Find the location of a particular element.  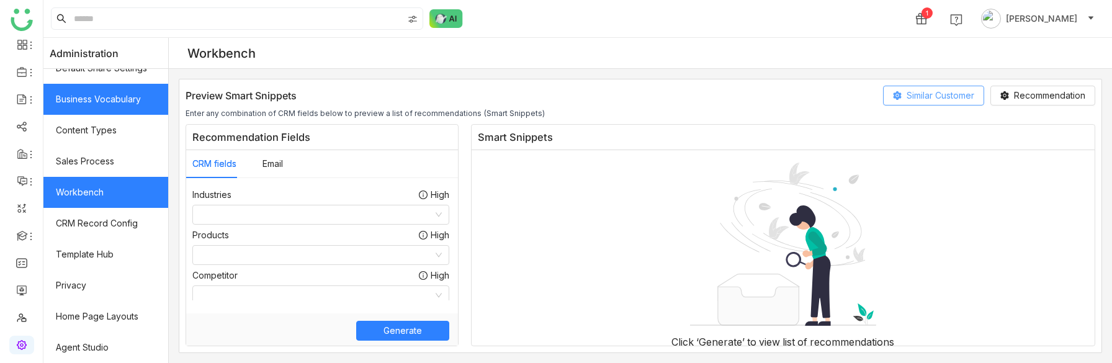

button: Email is located at coordinates (272, 164).